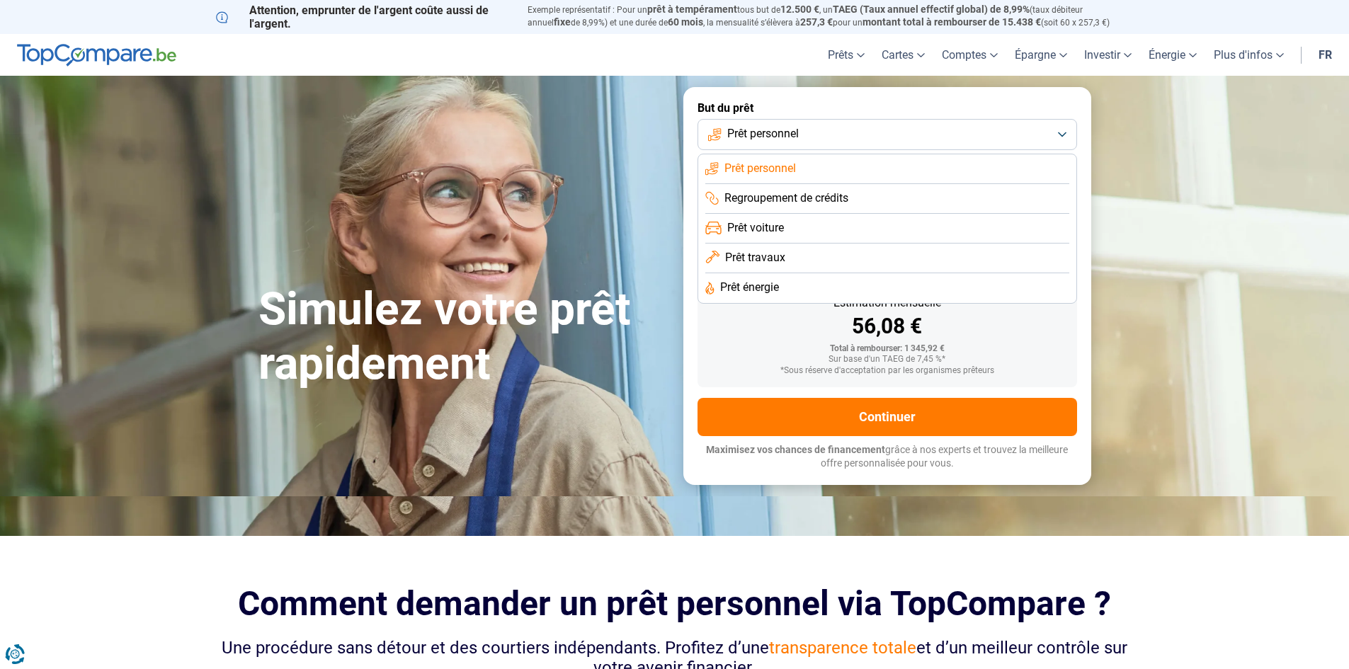 This screenshot has height=669, width=1349. I want to click on a: Énergie, so click(1173, 55).